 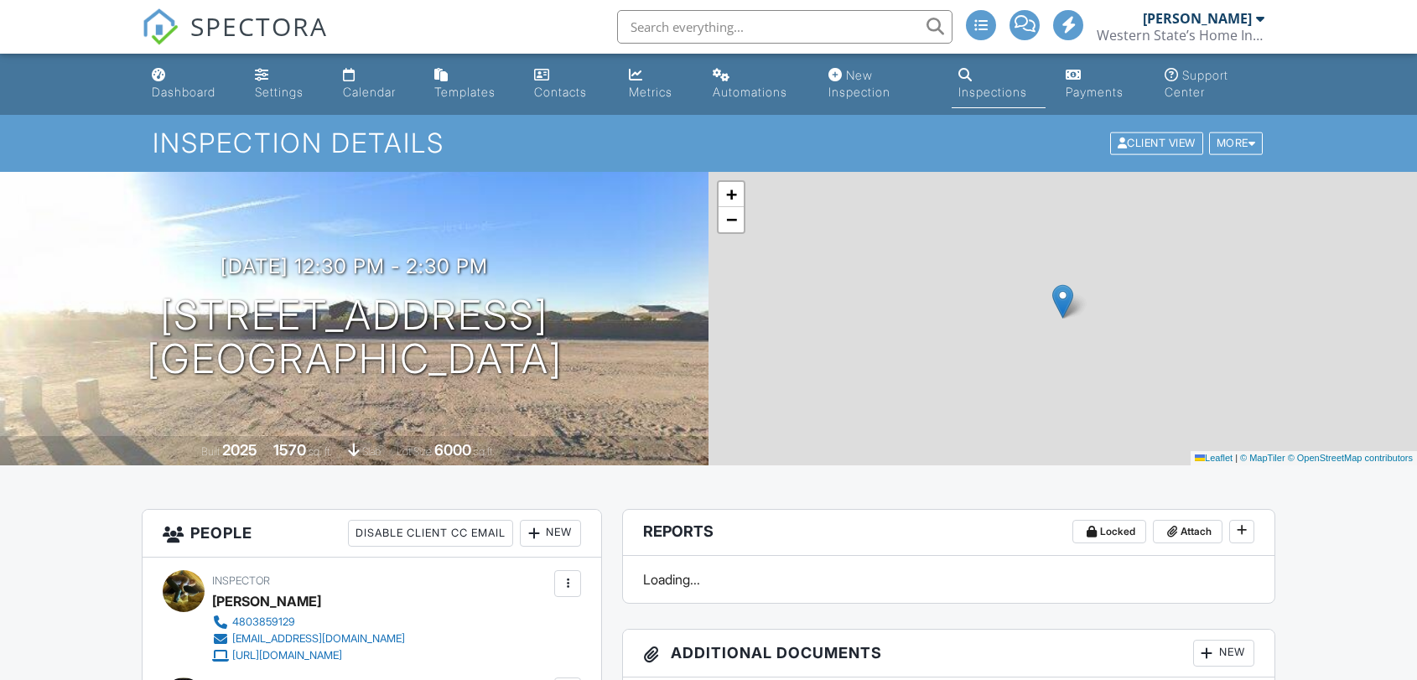 I want to click on div: Settings, so click(x=279, y=91).